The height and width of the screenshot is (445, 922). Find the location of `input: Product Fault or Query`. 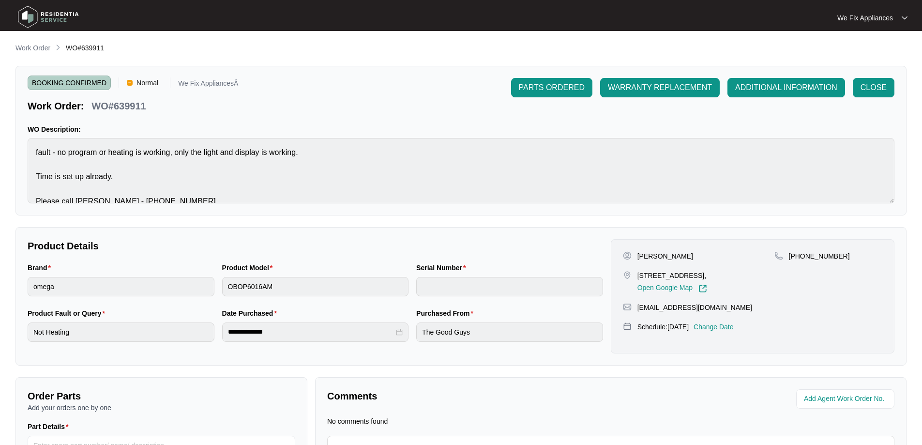

input: Product Fault or Query is located at coordinates (121, 332).